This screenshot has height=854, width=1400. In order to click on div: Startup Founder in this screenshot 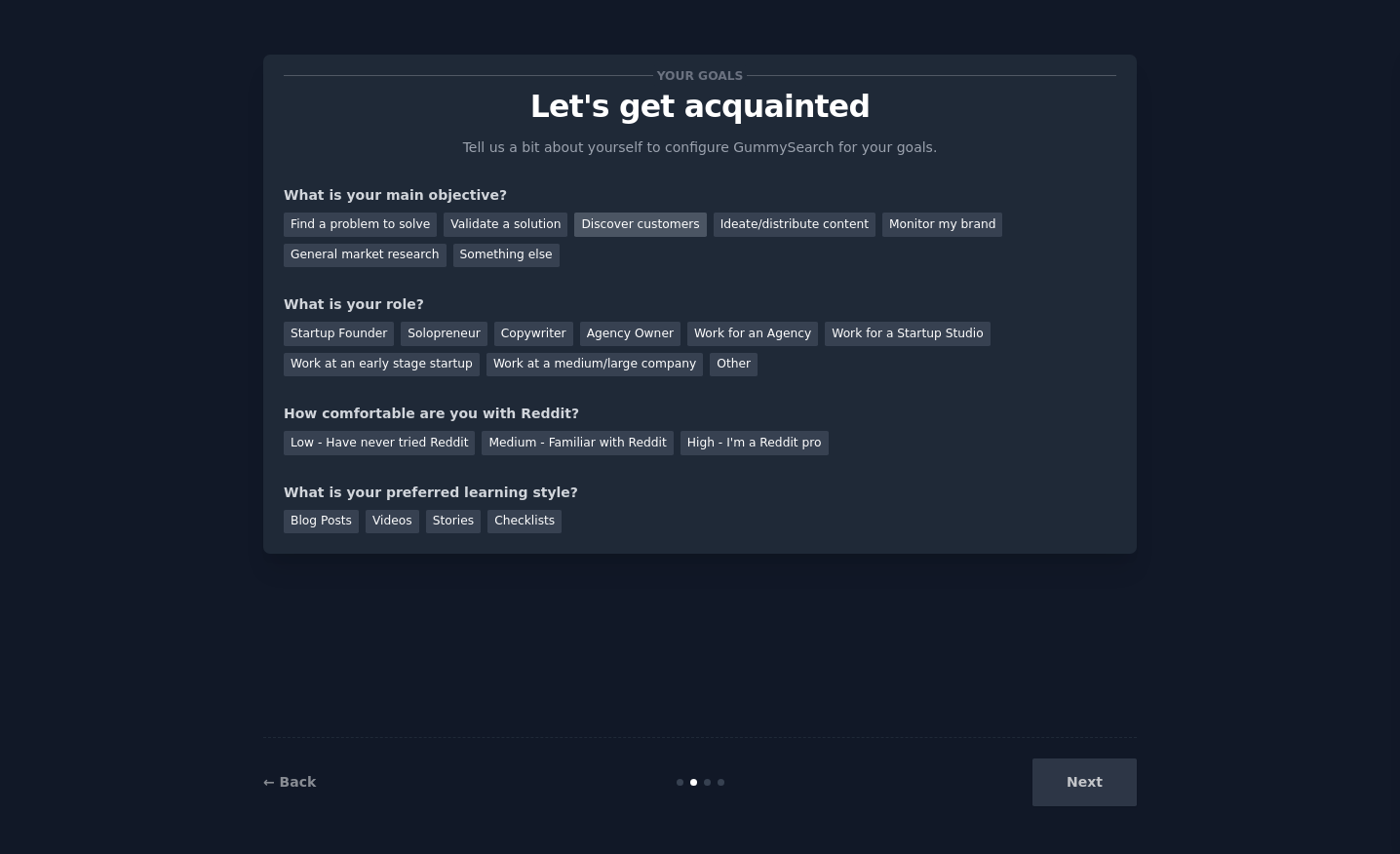, I will do `click(338, 333)`.